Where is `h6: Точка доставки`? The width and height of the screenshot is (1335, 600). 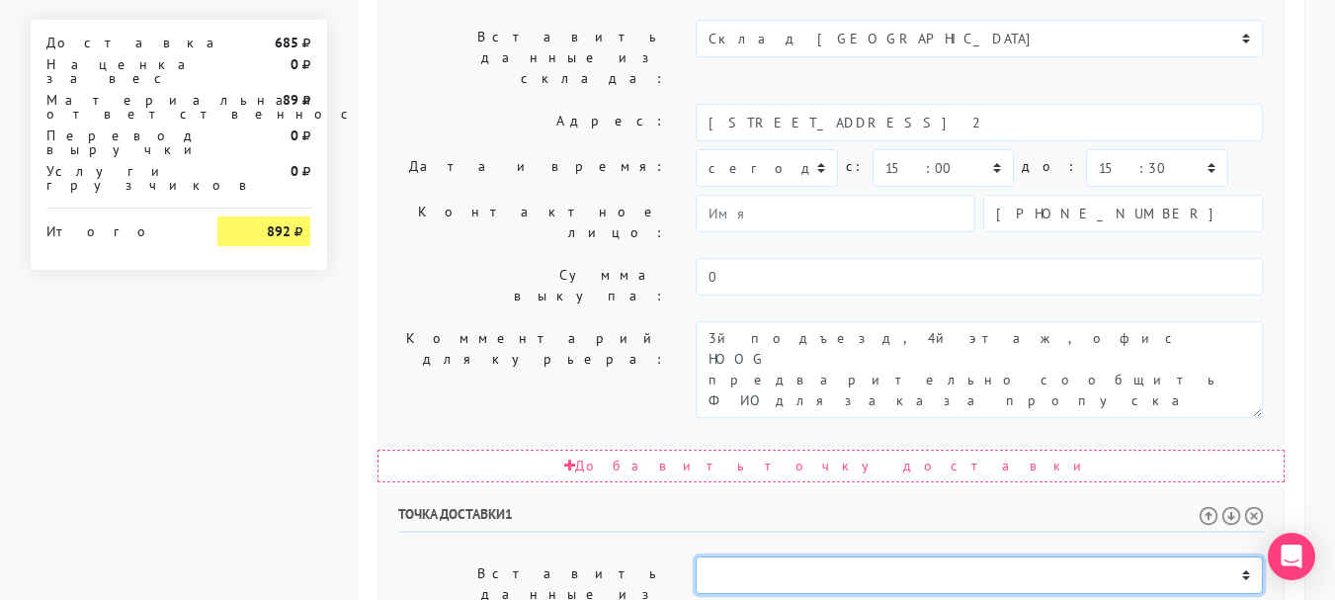 h6: Точка доставки is located at coordinates (831, 519).